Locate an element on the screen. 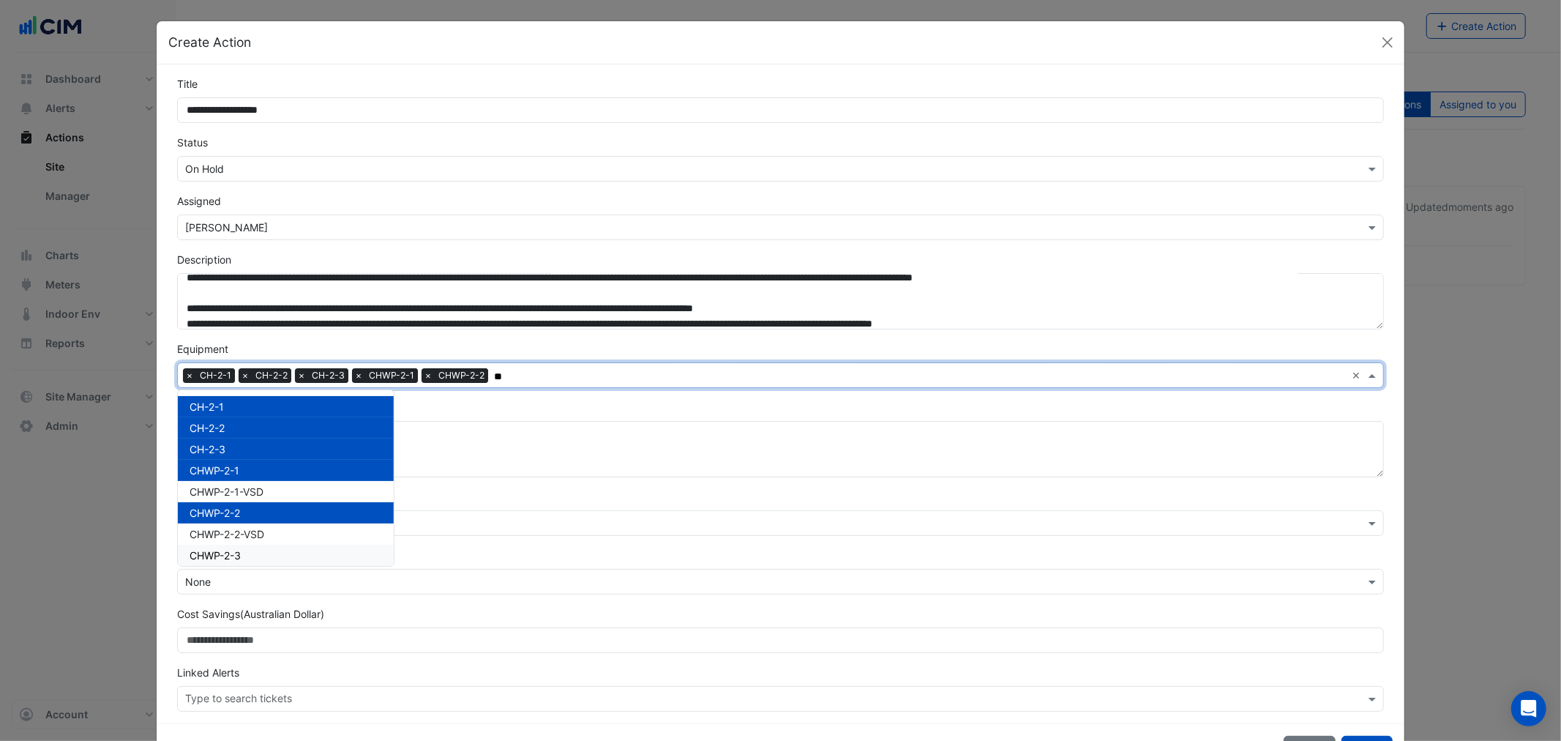 This screenshot has height=741, width=1561. label: Cost Savings (Australian Dollar) is located at coordinates (250, 613).